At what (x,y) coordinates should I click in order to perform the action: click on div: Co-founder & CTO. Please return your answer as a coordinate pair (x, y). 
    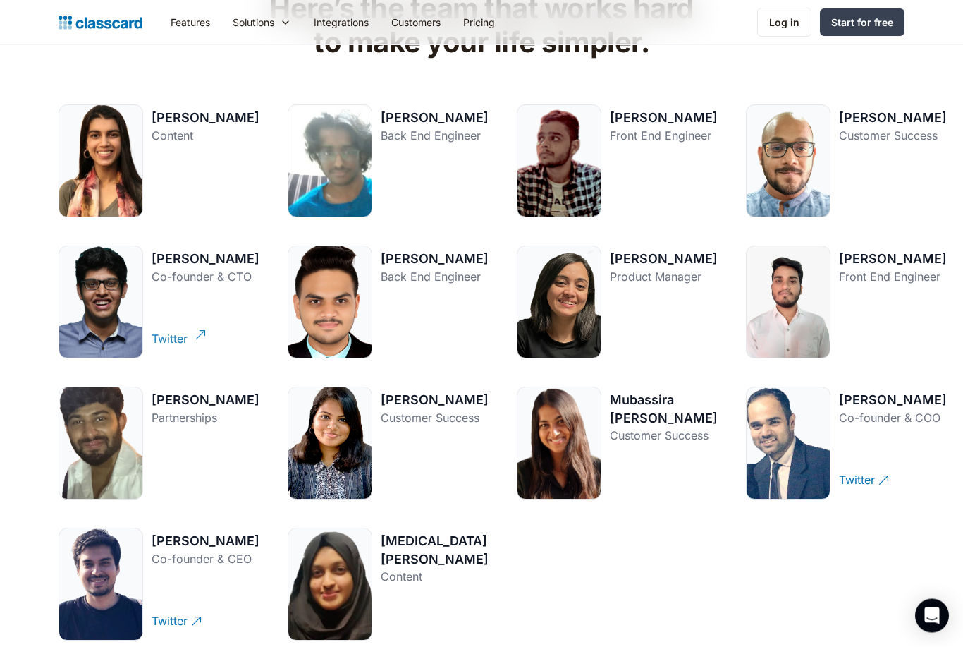
    Looking at the image, I should click on (205, 277).